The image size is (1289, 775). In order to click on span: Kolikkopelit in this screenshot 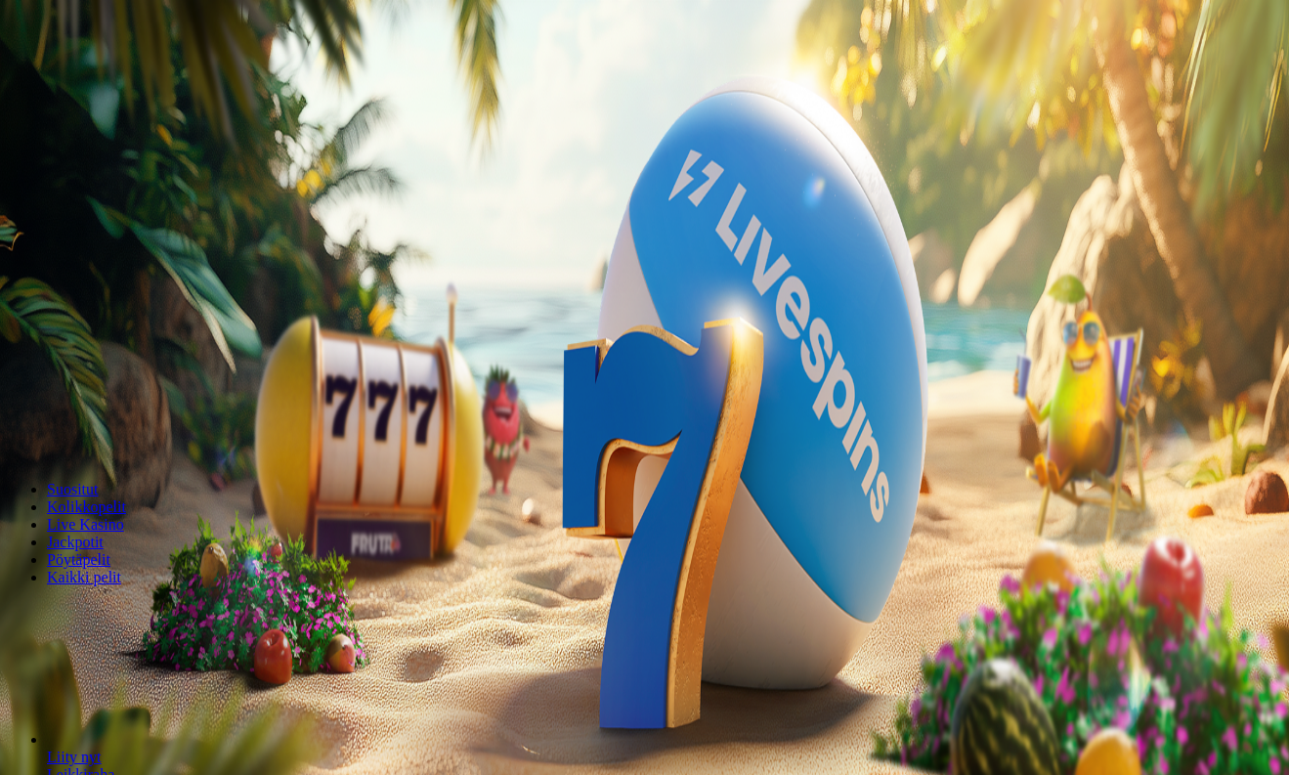, I will do `click(86, 506)`.